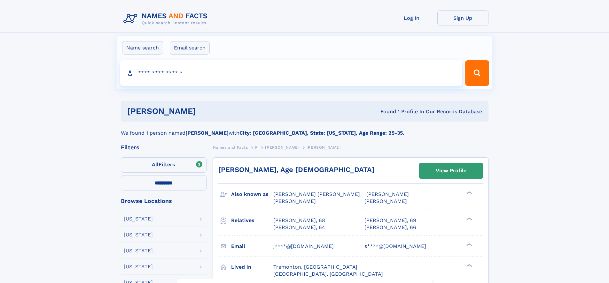 This screenshot has width=609, height=283. Describe the element at coordinates (256, 147) in the screenshot. I see `a: P` at that location.